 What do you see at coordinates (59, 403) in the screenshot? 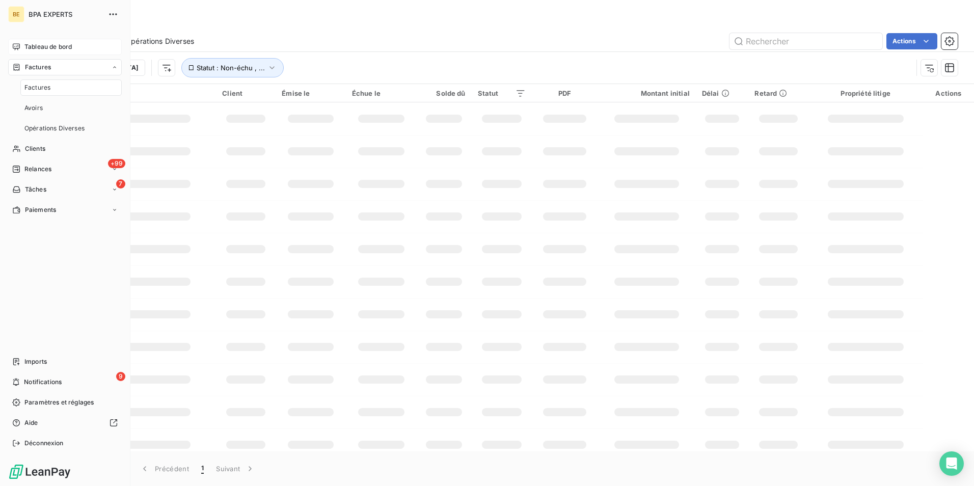
I see `span: Paramètres et réglages` at bounding box center [59, 403].